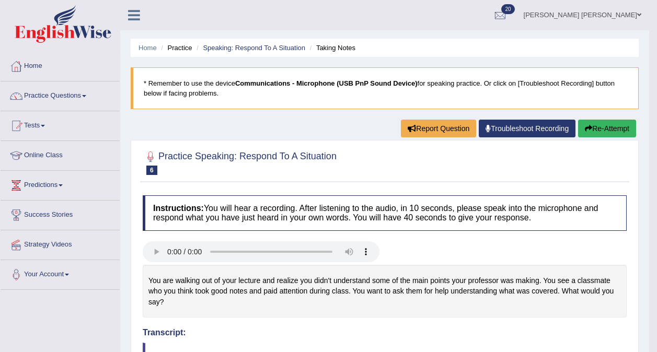 The image size is (657, 352). What do you see at coordinates (60, 124) in the screenshot?
I see `a: Tests` at bounding box center [60, 124].